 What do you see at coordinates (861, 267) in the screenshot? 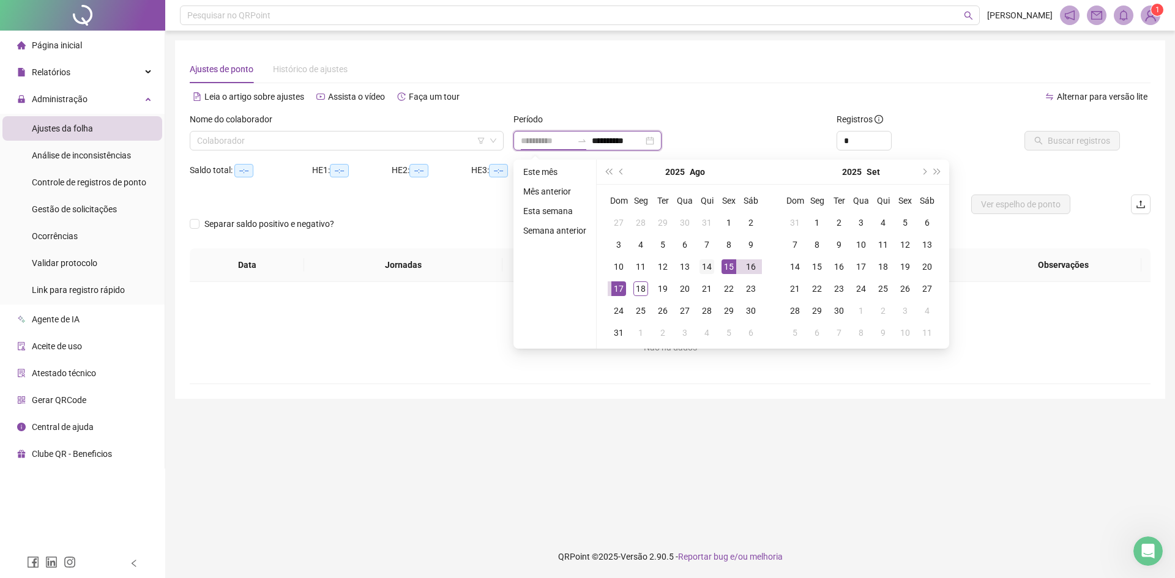
I see `td: 2025-09-17` at bounding box center [861, 267].